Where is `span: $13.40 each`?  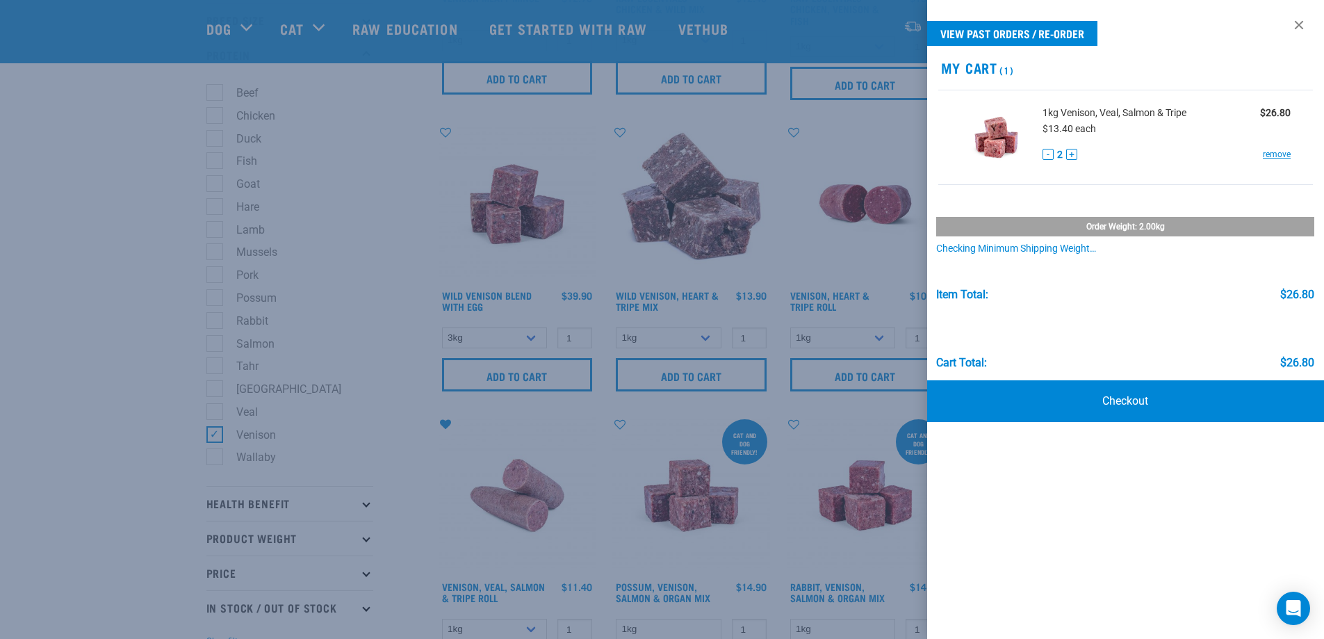
span: $13.40 each is located at coordinates (1069, 129).